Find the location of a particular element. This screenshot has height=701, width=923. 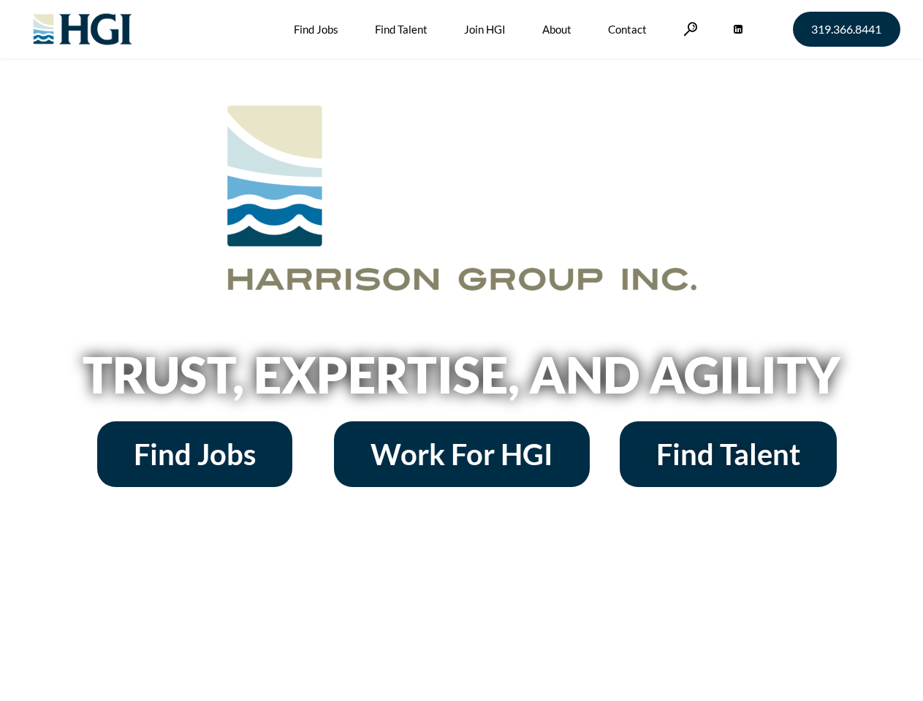

span: Work For HGI is located at coordinates (462, 454).